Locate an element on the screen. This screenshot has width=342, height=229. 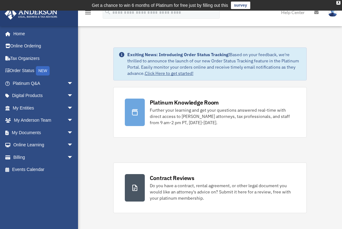
a: Billingarrow_drop_down is located at coordinates (43, 157).